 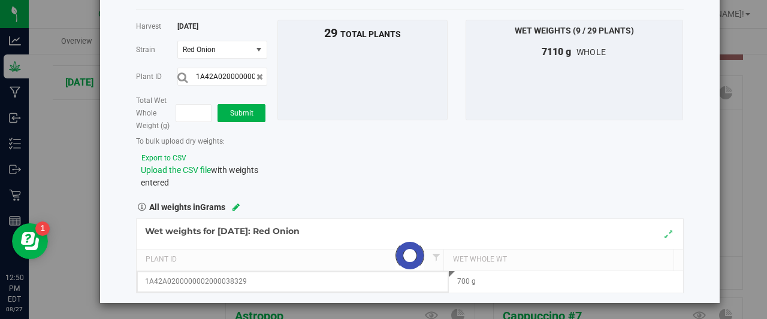 I want to click on button: Submit, so click(x=241, y=113).